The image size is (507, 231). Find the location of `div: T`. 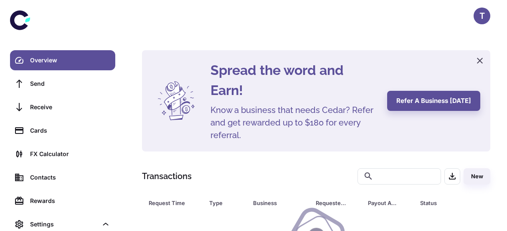

div: T is located at coordinates (482, 16).